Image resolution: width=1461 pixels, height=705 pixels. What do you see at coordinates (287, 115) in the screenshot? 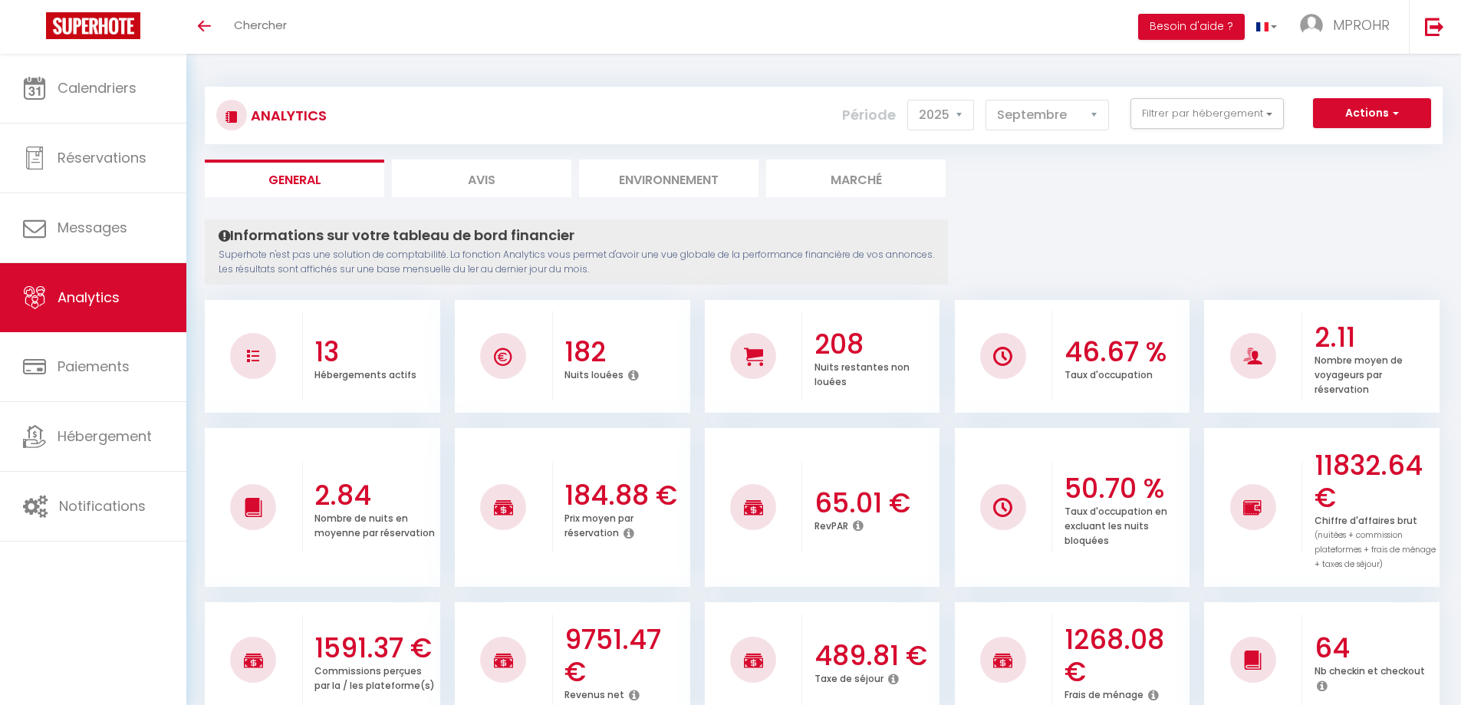
I see `h3: Analytics` at bounding box center [287, 115].